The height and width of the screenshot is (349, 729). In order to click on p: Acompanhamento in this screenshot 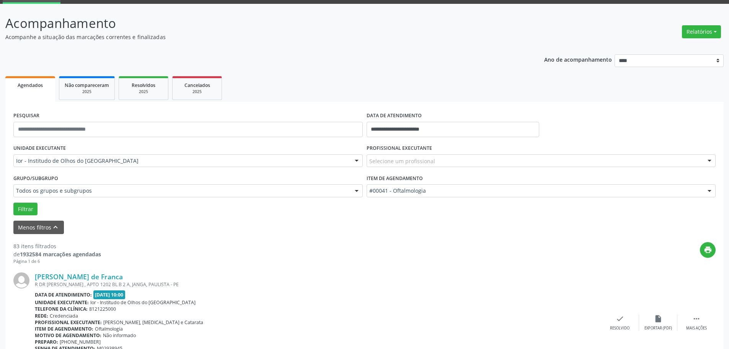, I will do `click(257, 23)`.